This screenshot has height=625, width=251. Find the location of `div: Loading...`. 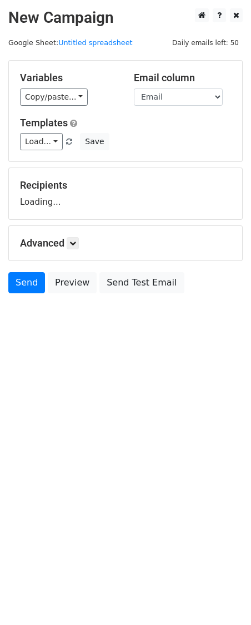

div: Loading... is located at coordinates (126, 194).